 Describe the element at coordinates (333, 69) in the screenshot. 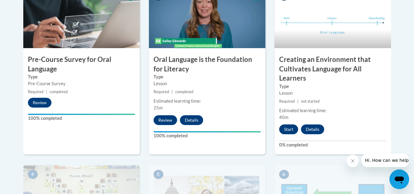

I see `h3: Creating an Environment that Cultivates Language for All Learners` at that location.